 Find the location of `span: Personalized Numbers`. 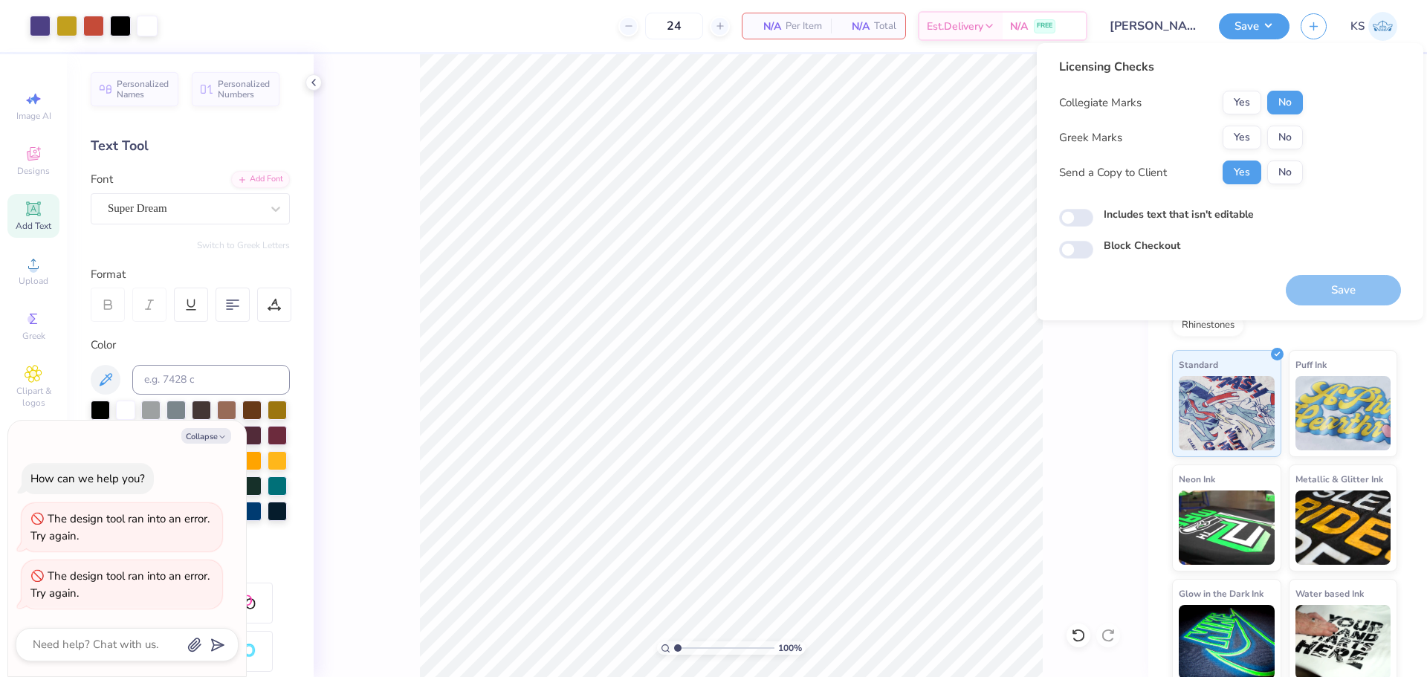

span: Personalized Numbers is located at coordinates (244, 89).